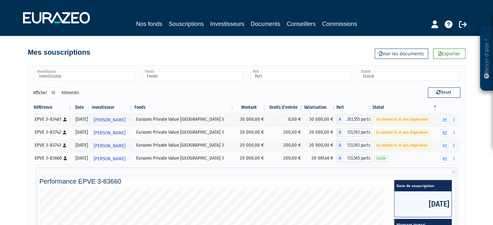 This screenshot has width=493, height=225. I want to click on a: Souscriptions, so click(186, 24).